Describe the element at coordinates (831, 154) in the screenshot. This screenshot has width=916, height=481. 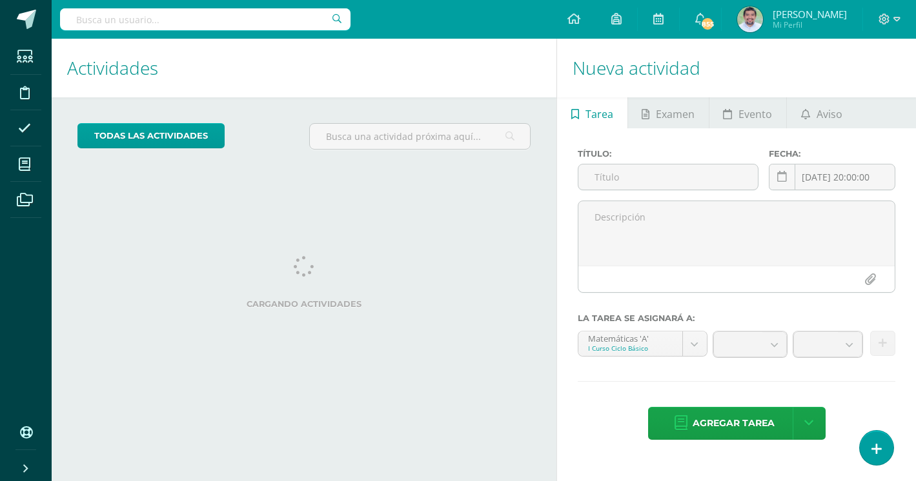
I see `label: Fecha:` at that location.